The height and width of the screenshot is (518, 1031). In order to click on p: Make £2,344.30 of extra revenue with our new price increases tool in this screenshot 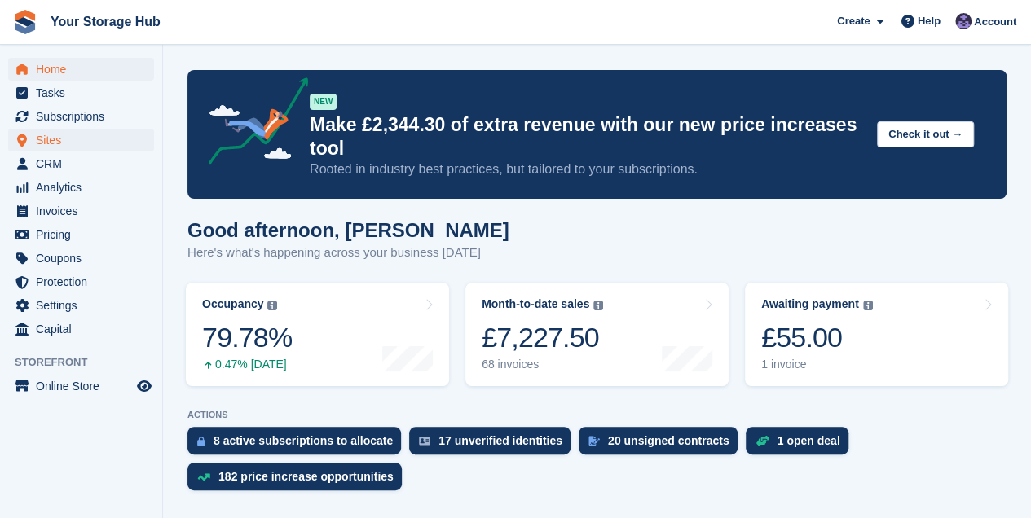, I will do `click(587, 137)`.